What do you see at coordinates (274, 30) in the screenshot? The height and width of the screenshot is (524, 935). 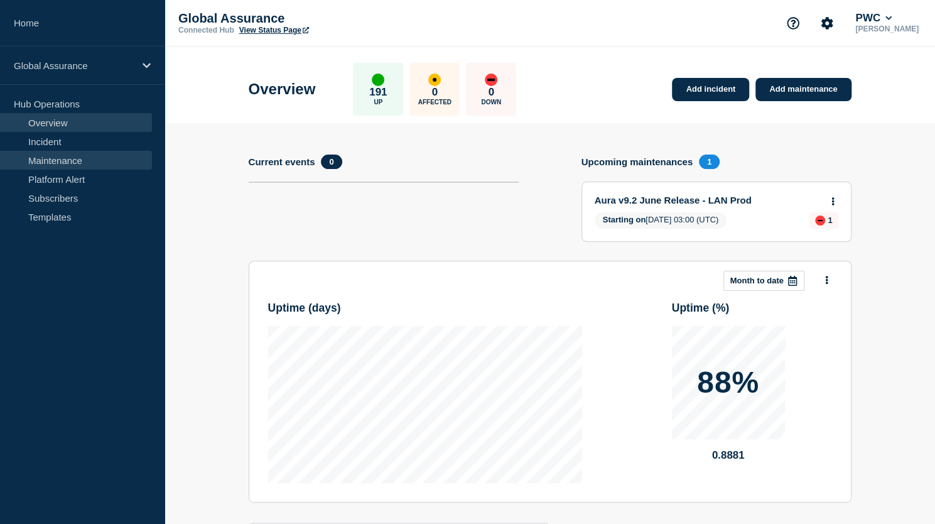 I see `a: View Status Page` at bounding box center [274, 30].